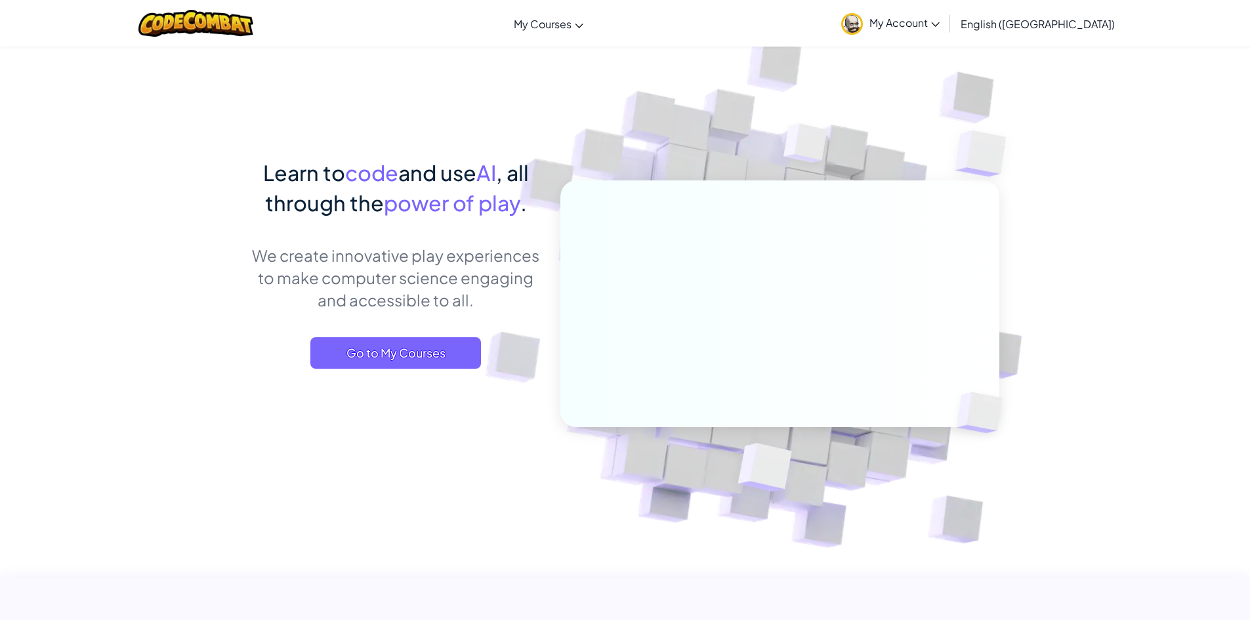 The width and height of the screenshot is (1250, 620). I want to click on a: My Account, so click(891, 23).